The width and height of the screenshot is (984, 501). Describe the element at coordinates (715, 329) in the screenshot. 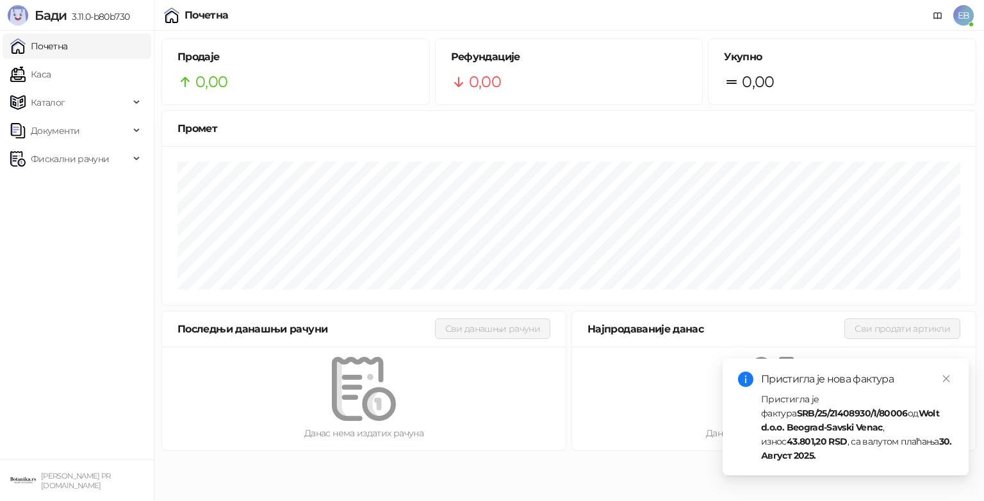

I see `div: Најпродаваније данас` at that location.